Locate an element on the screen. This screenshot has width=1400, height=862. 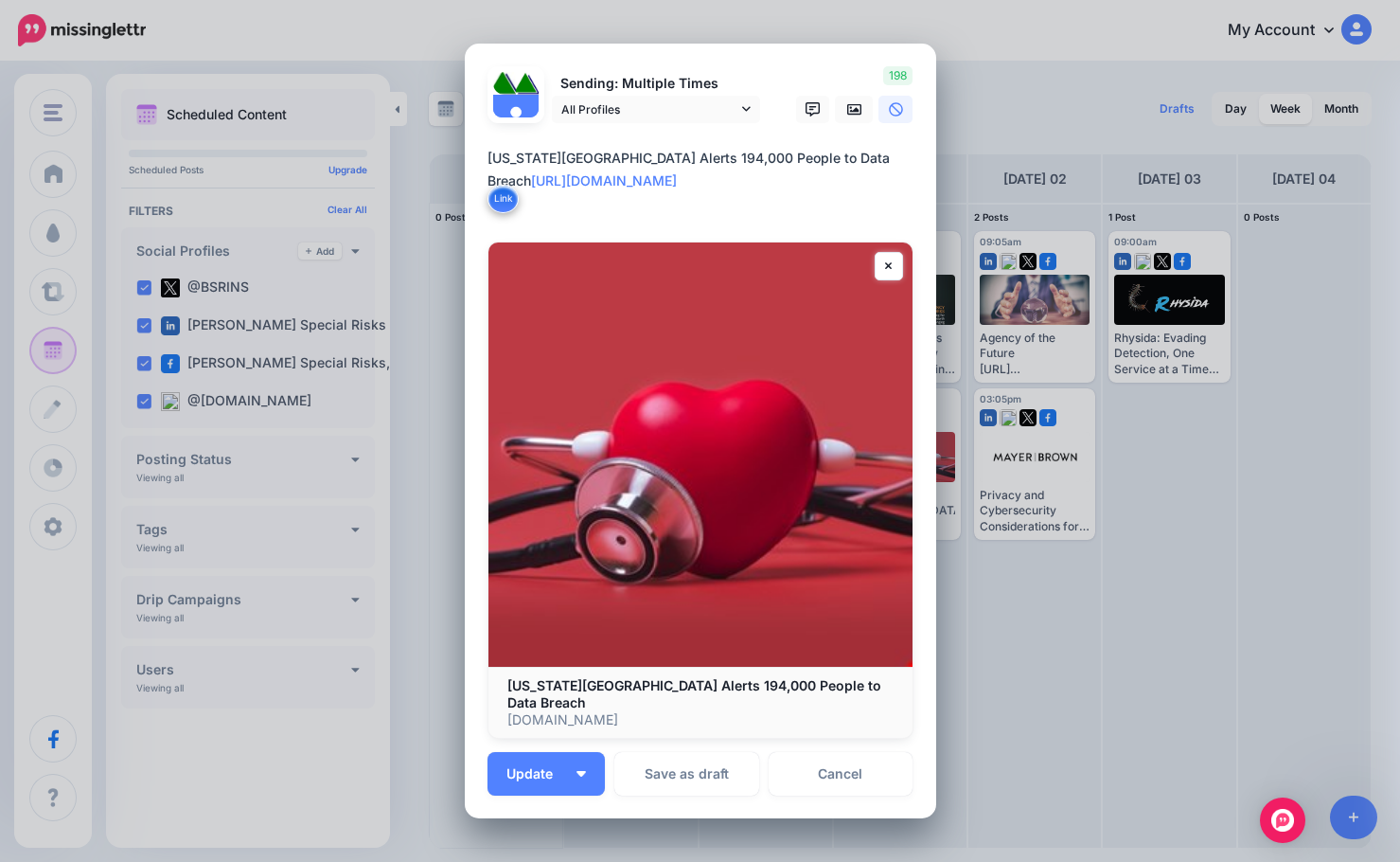
span: Update is located at coordinates (537, 774).